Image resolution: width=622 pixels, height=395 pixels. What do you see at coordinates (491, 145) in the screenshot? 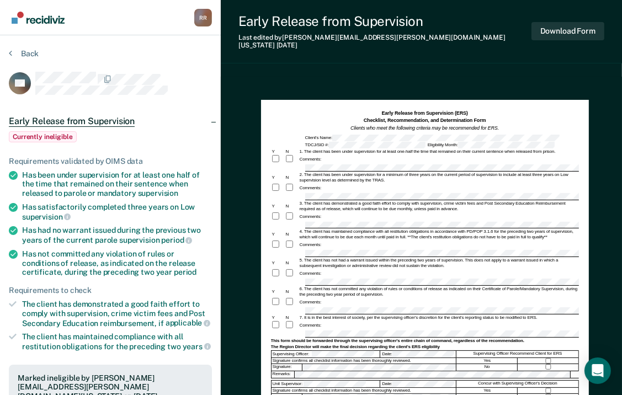
I see `div: Eligibility Month:` at bounding box center [491, 145].